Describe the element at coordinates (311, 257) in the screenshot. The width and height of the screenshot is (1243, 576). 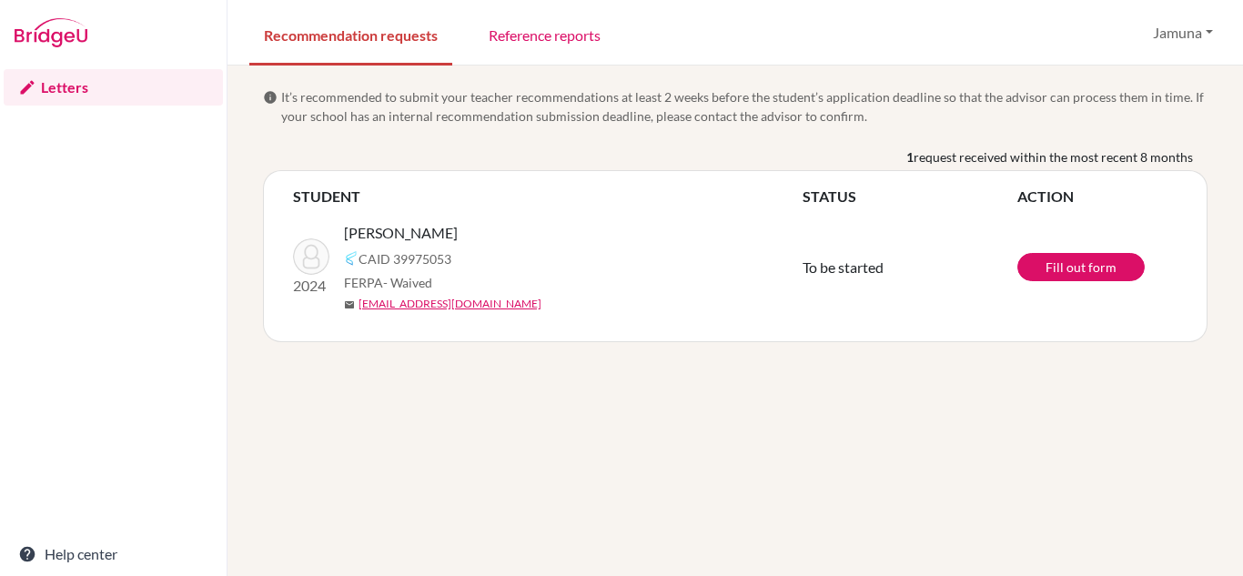
I see `img: Thakur, Vivek` at that location.